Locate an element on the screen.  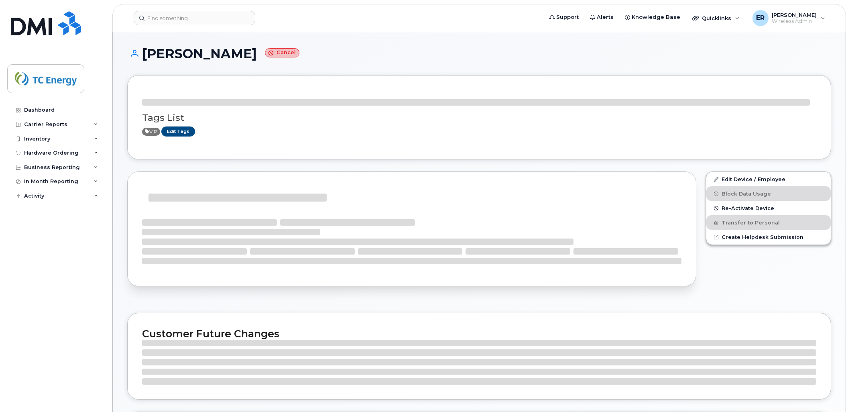
button: Block Data Usage is located at coordinates (769, 193).